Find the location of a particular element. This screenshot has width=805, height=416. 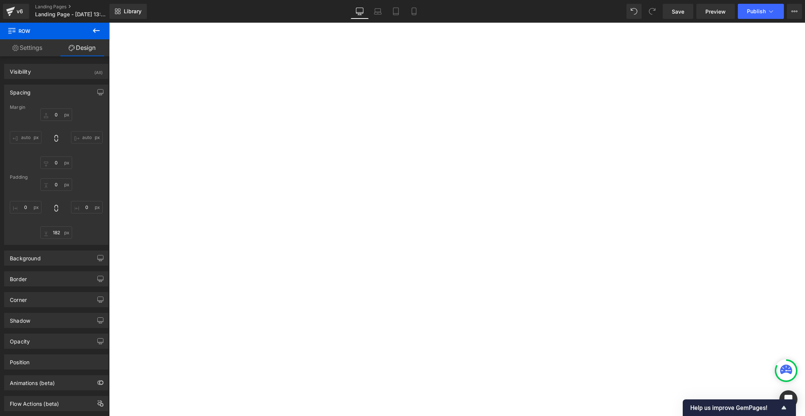

a: Laptop is located at coordinates (378, 11).